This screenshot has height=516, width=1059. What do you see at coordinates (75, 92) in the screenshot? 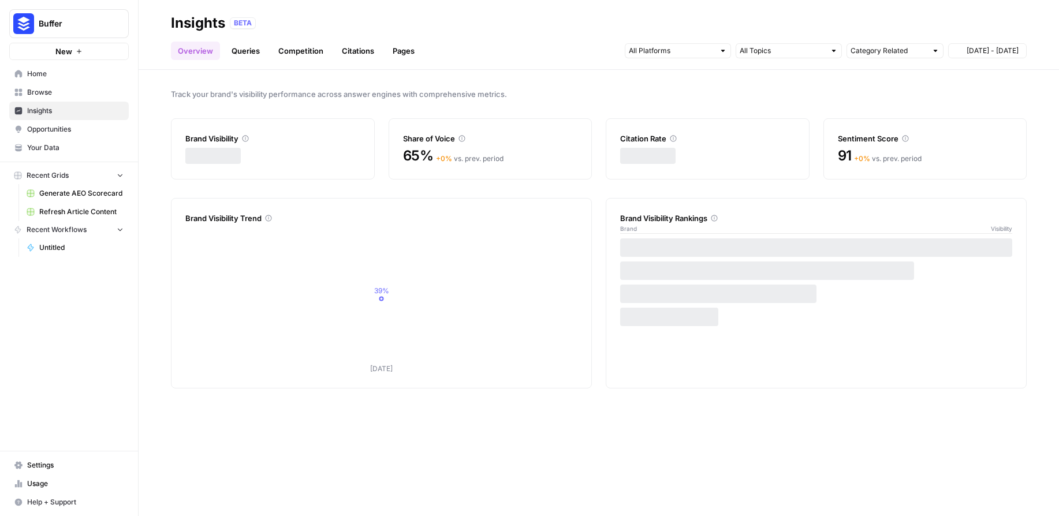
I see `span: Browse` at bounding box center [75, 92].